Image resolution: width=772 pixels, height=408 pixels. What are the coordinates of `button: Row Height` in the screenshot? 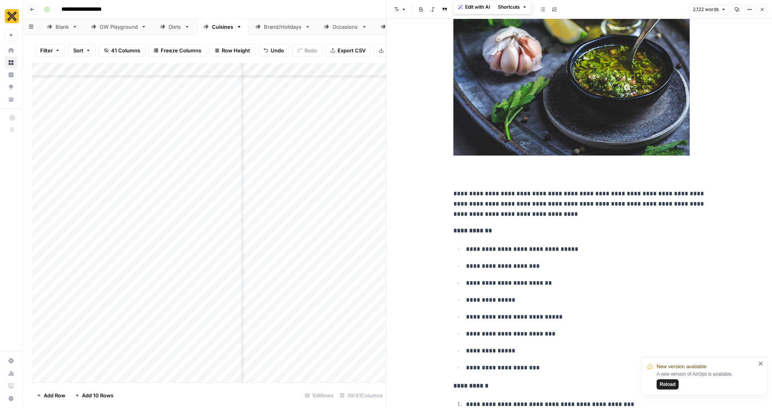 It's located at (232, 50).